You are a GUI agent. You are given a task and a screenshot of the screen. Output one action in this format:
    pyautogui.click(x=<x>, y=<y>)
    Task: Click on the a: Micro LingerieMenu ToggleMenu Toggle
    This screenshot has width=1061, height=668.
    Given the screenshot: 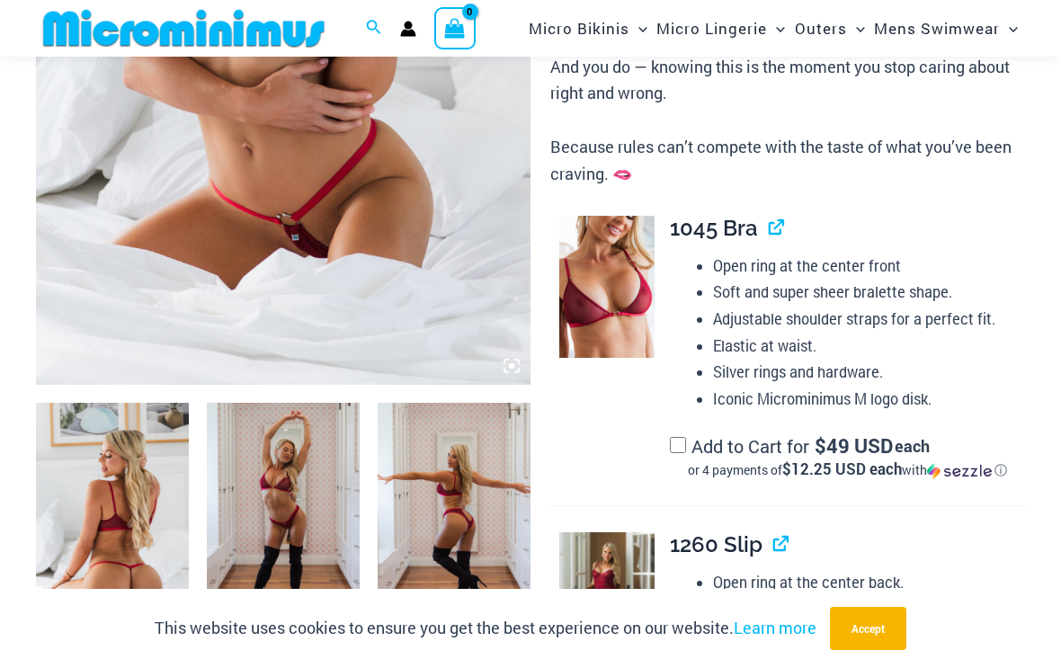 What is the action you would take?
    pyautogui.click(x=720, y=28)
    